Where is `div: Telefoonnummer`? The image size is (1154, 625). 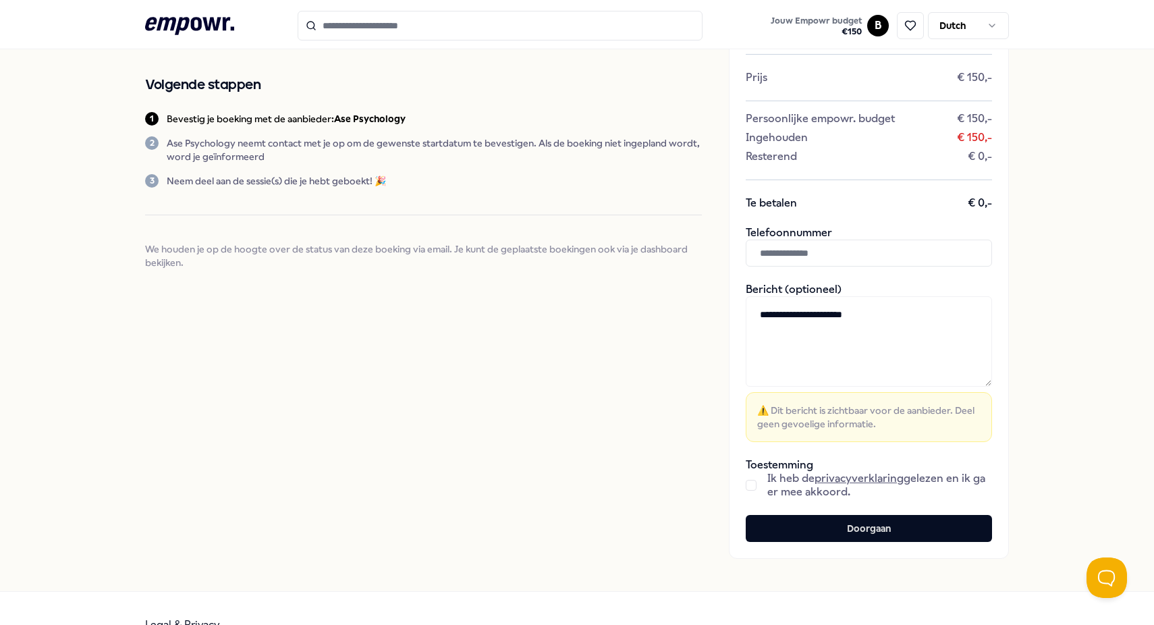 div: Telefoonnummer is located at coordinates (868, 246).